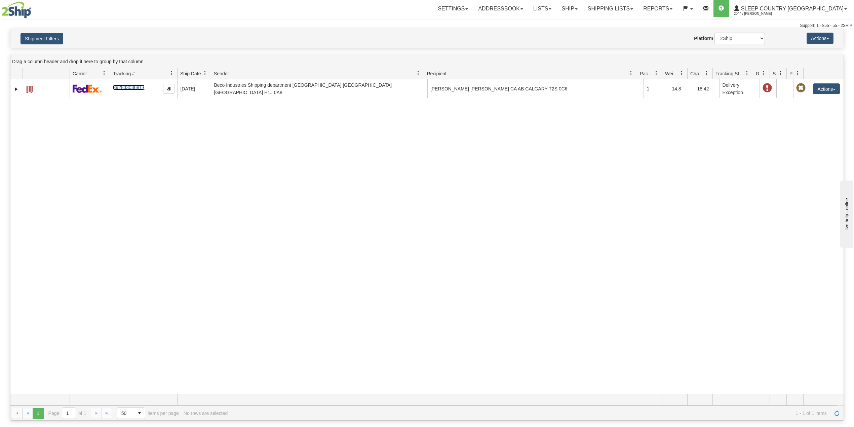 The width and height of the screenshot is (854, 427). What do you see at coordinates (658, 9) in the screenshot?
I see `a: Reports` at bounding box center [658, 9].